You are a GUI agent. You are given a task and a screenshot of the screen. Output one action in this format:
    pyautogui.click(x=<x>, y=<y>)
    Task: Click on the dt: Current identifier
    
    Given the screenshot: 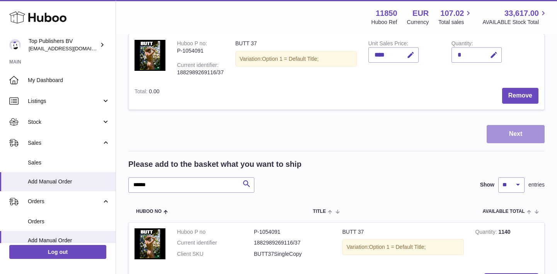 What is the action you would take?
    pyautogui.click(x=215, y=242)
    